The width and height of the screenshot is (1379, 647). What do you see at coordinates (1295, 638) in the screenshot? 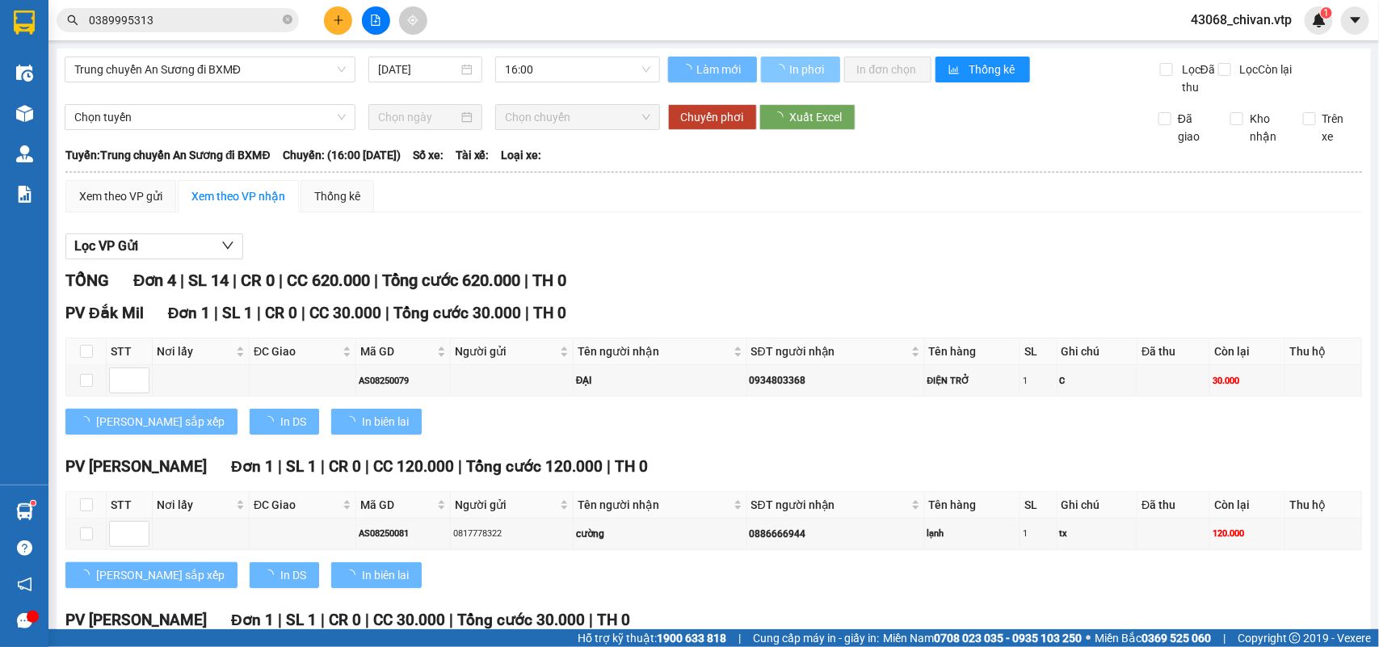
I see `span: copyright` at bounding box center [1295, 638].